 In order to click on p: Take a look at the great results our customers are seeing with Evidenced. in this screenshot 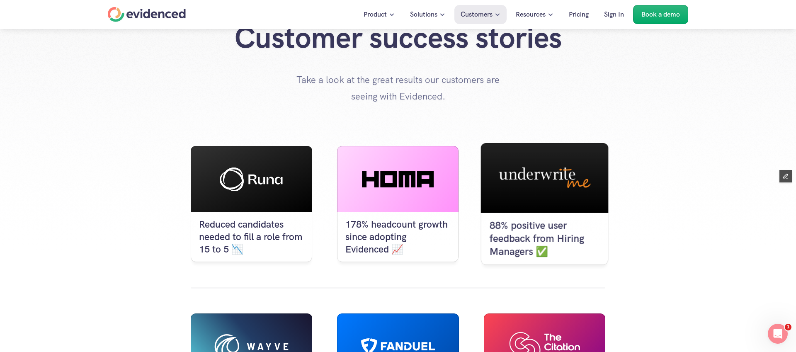, I will do `click(398, 88)`.